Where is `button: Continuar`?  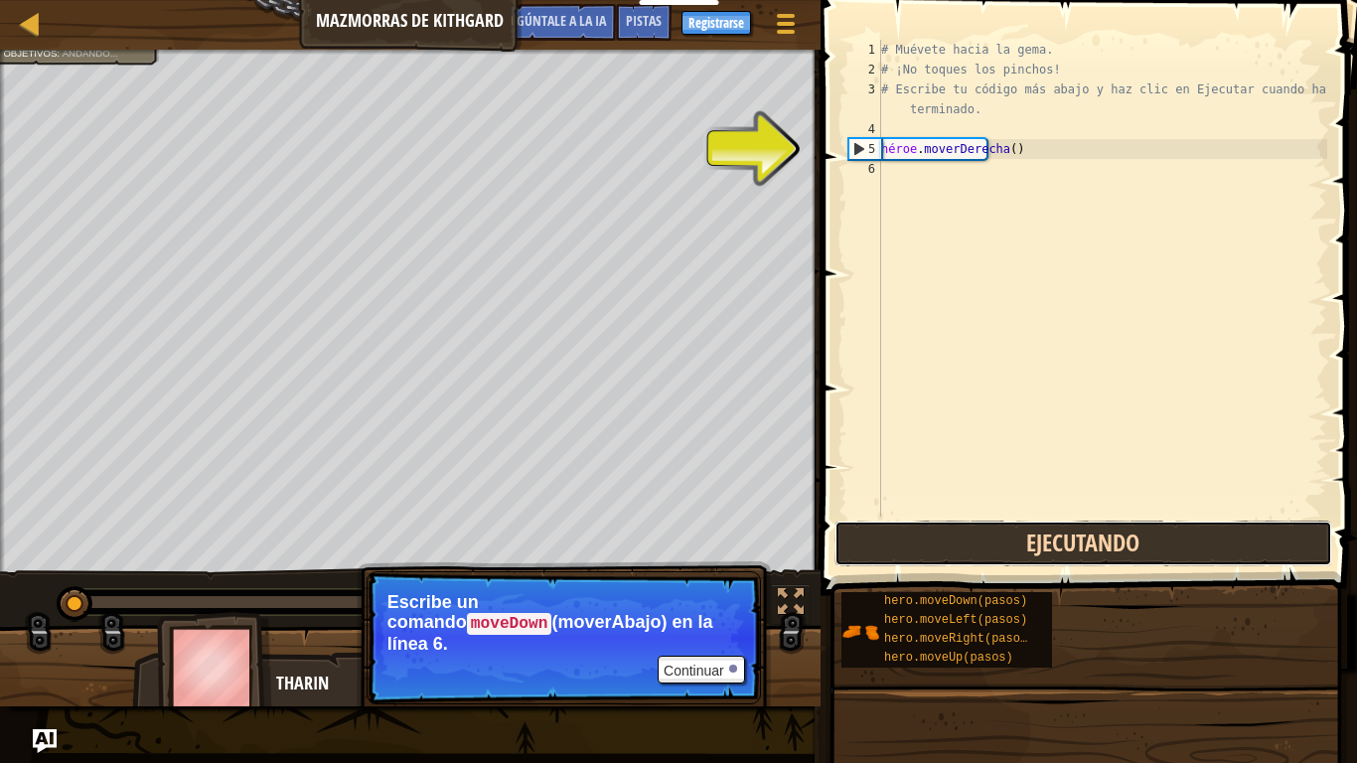 button: Continuar is located at coordinates (702, 670).